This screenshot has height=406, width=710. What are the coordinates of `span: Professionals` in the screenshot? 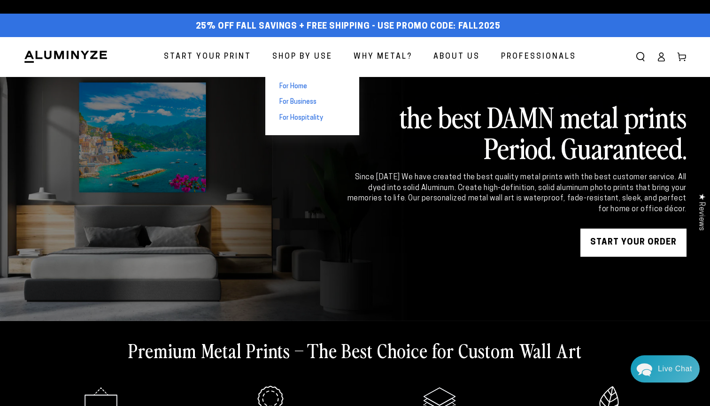 It's located at (538, 57).